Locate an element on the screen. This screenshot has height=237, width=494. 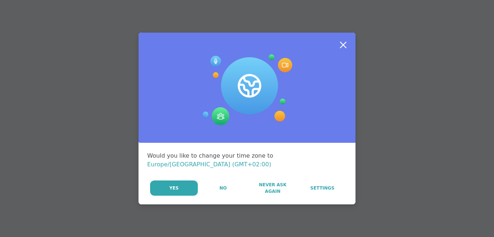
span: Settings is located at coordinates (322, 188).